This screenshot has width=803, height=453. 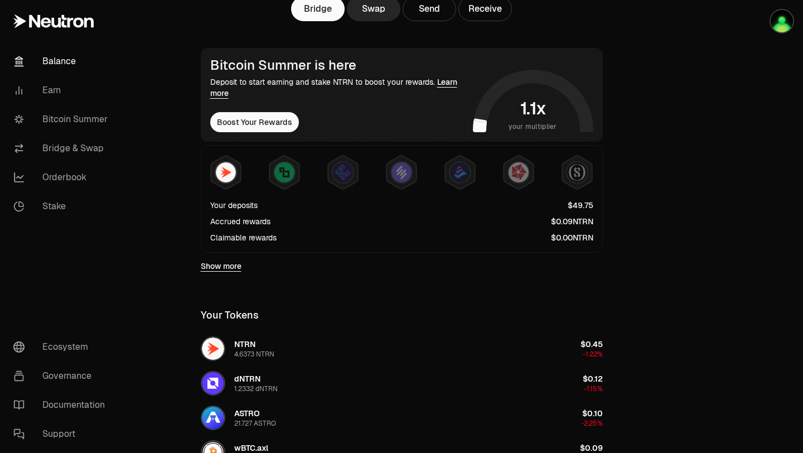 I want to click on button: ASTRO LogoASTRO21.727 ASTRO$0.10-2.25%, so click(x=401, y=418).